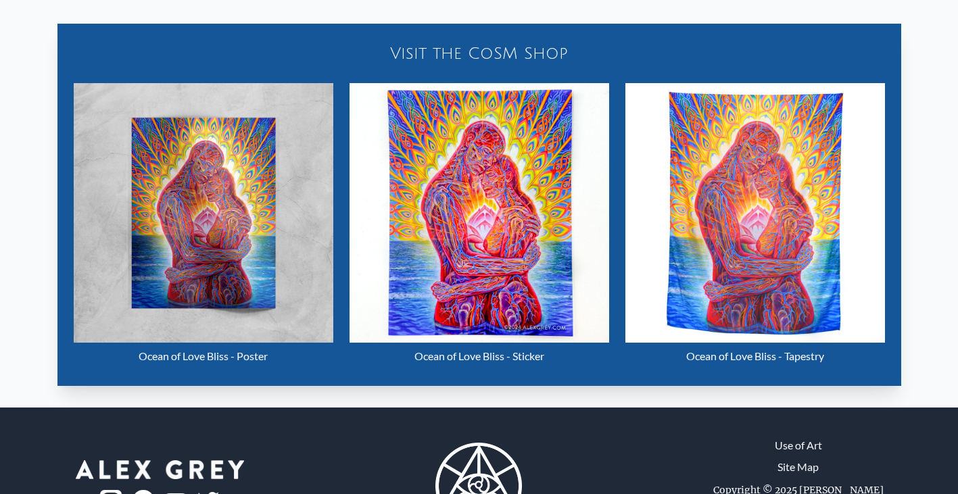 Image resolution: width=958 pixels, height=494 pixels. I want to click on a: Ocean of Love Bliss - Sticker, so click(480, 227).